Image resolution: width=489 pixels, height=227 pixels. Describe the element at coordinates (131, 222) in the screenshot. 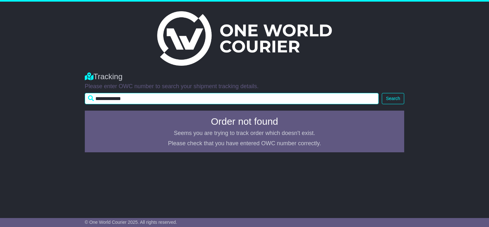

I see `span: © One World Courier 2025. All rights reserved.` at that location.